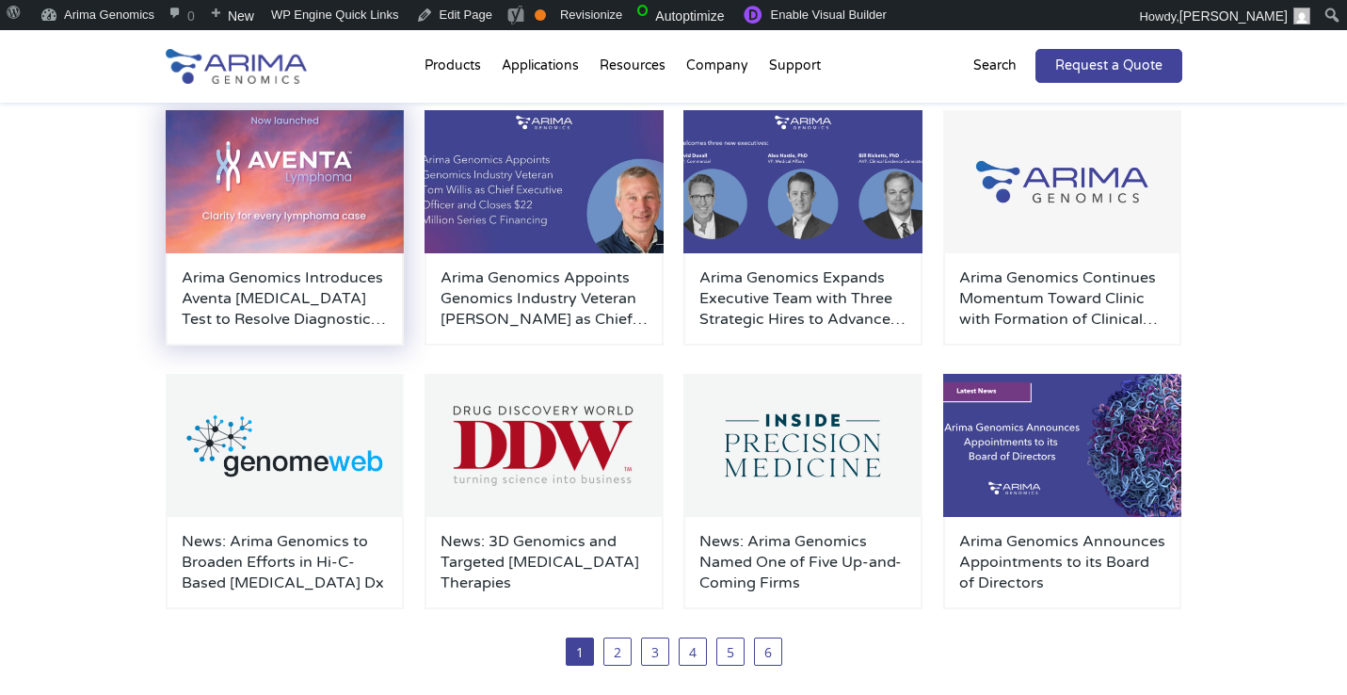  I want to click on a: News: Arima Genomics Named One of Five Up-and-Coming Firms, so click(803, 562).